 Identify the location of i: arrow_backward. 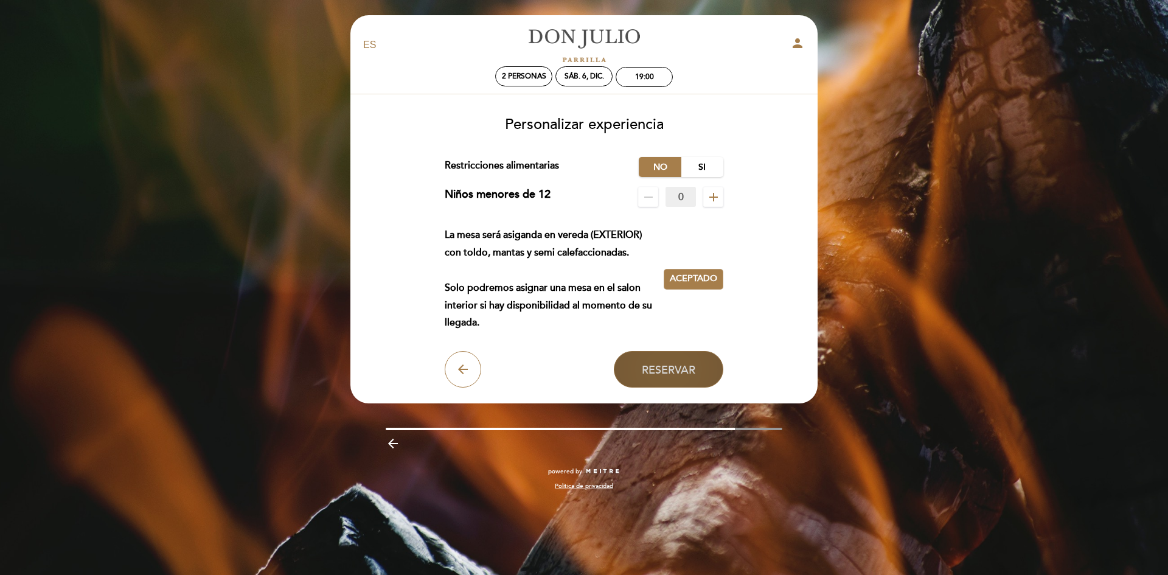
(393, 443).